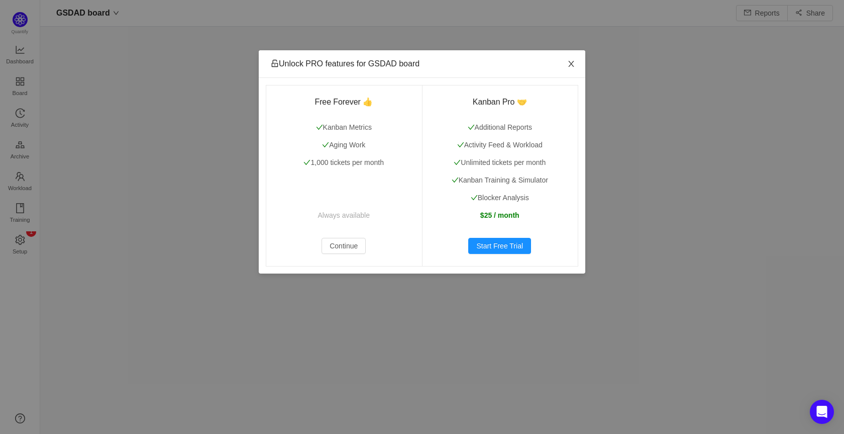 The image size is (844, 434). Describe the element at coordinates (571, 64) in the screenshot. I see `i: icon: close` at that location.